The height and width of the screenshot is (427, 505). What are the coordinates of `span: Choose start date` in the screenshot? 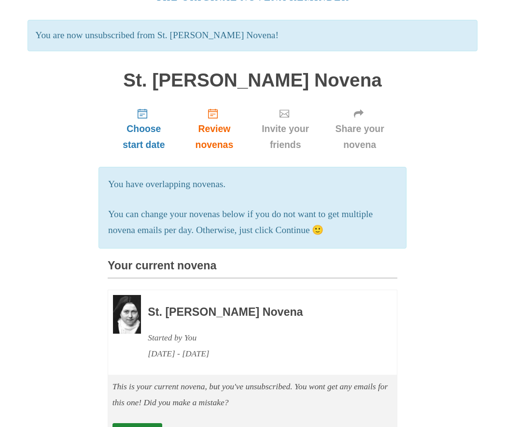 It's located at (144, 137).